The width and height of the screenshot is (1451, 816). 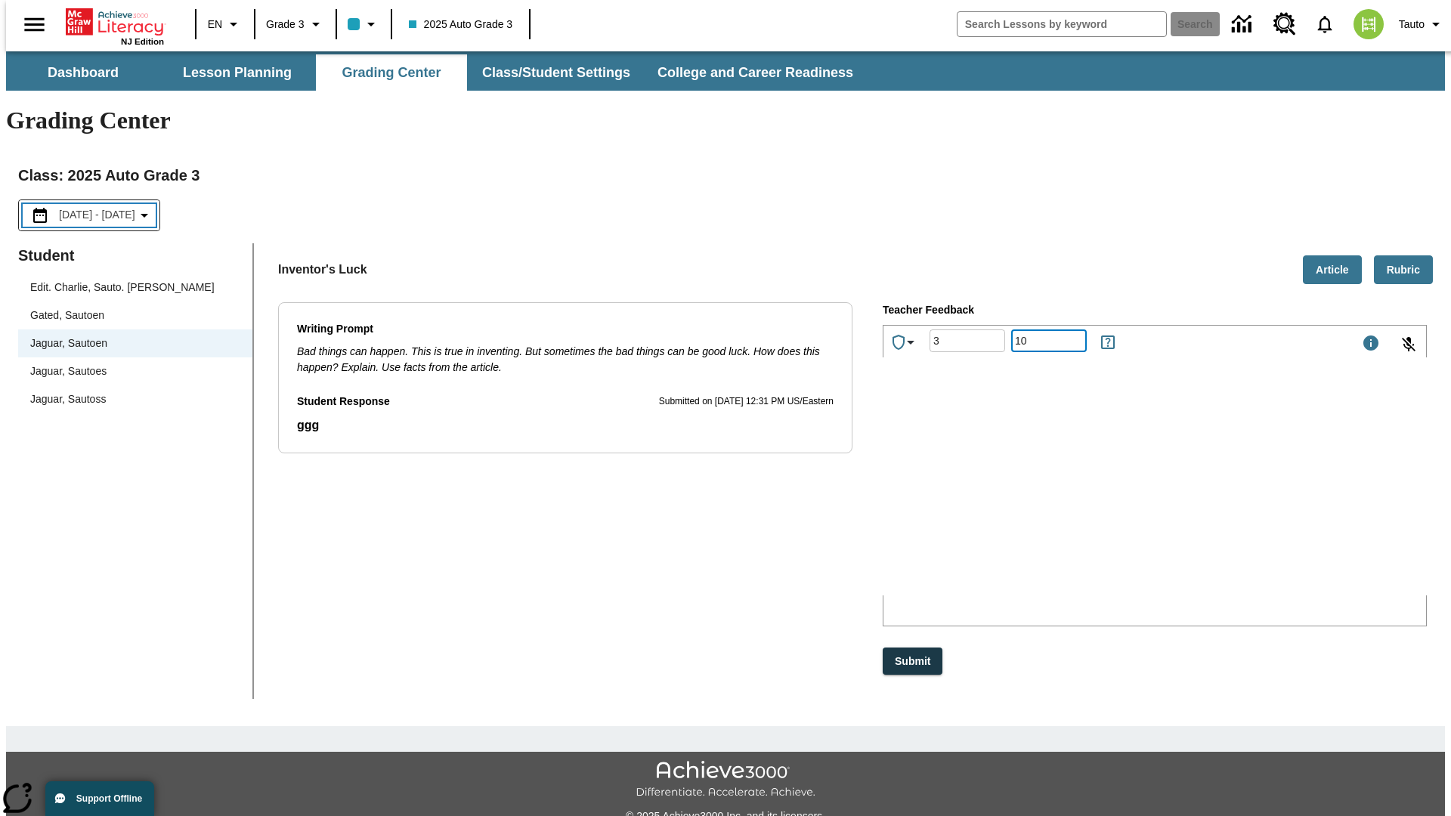 What do you see at coordinates (726, 780) in the screenshot?
I see `img: Achieve3000 Differentiate Accelerate Achieve` at bounding box center [726, 780].